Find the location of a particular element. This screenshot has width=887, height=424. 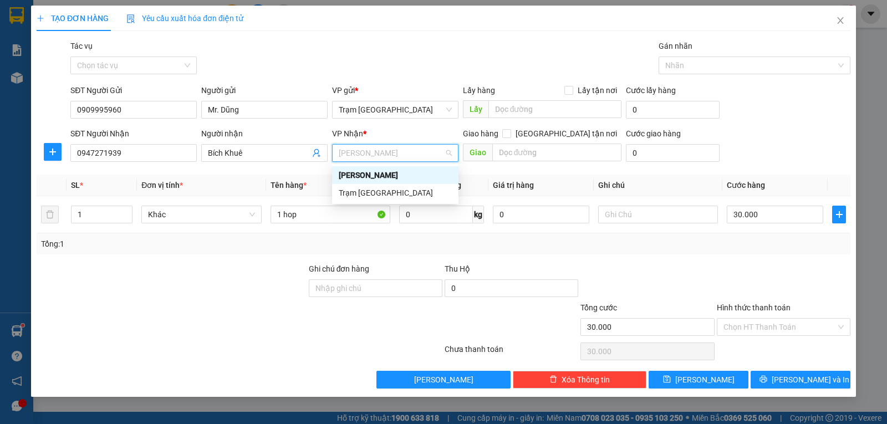

span: Giao is located at coordinates (477, 152).